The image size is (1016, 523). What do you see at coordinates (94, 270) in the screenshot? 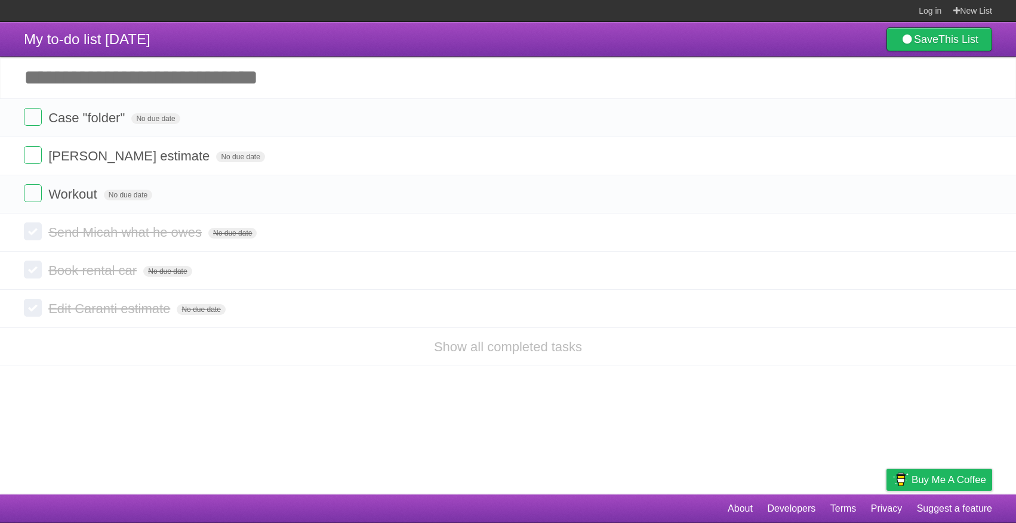
I see `span: Book rental car` at bounding box center [94, 270].